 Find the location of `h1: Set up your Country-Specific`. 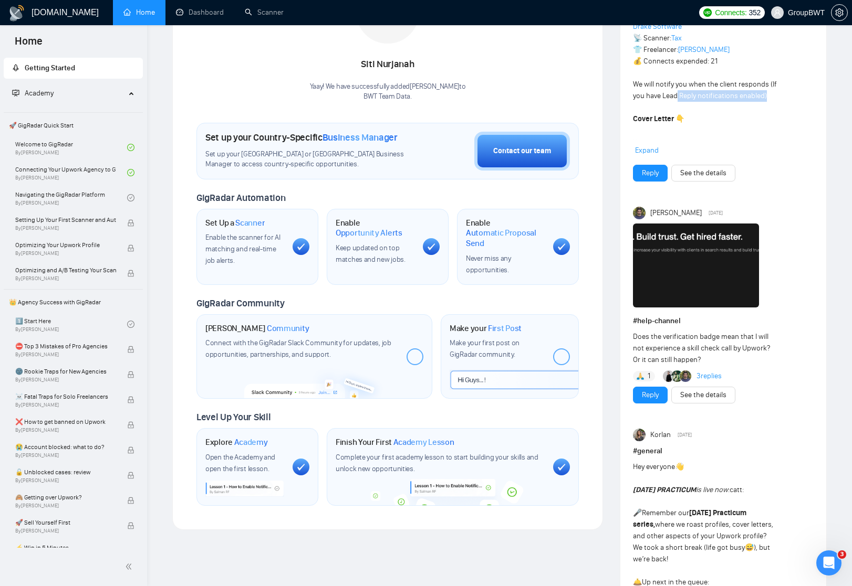

h1: Set up your Country-Specific is located at coordinates (301, 138).